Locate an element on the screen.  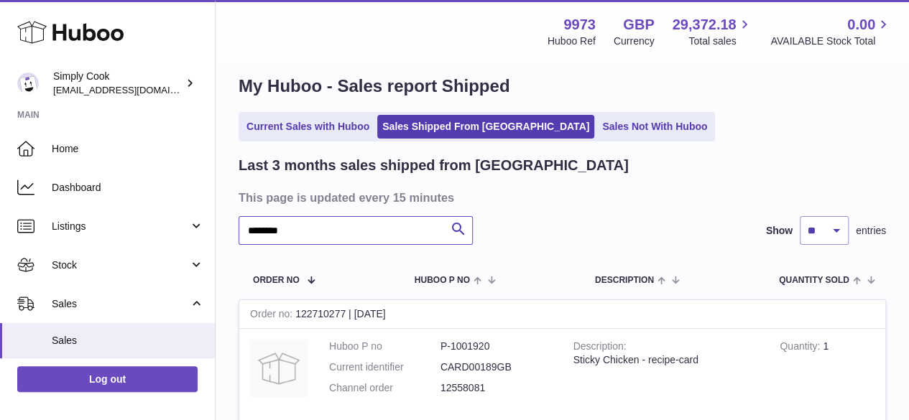
strong: Order no is located at coordinates (272, 316).